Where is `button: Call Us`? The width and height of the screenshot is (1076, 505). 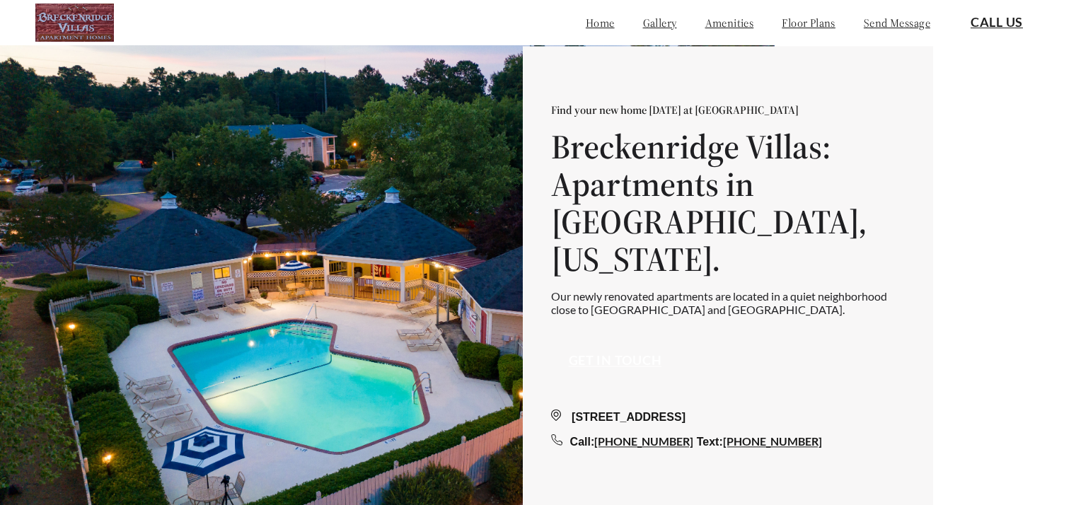
button: Call Us is located at coordinates (997, 23).